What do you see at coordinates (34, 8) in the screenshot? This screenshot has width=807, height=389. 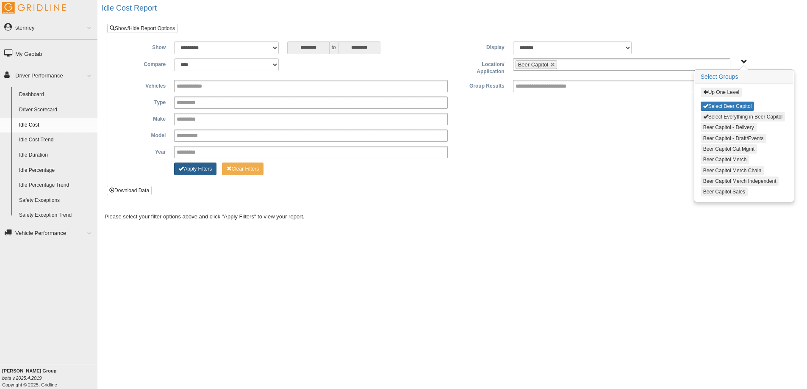 I see `img: Gridline` at bounding box center [34, 8].